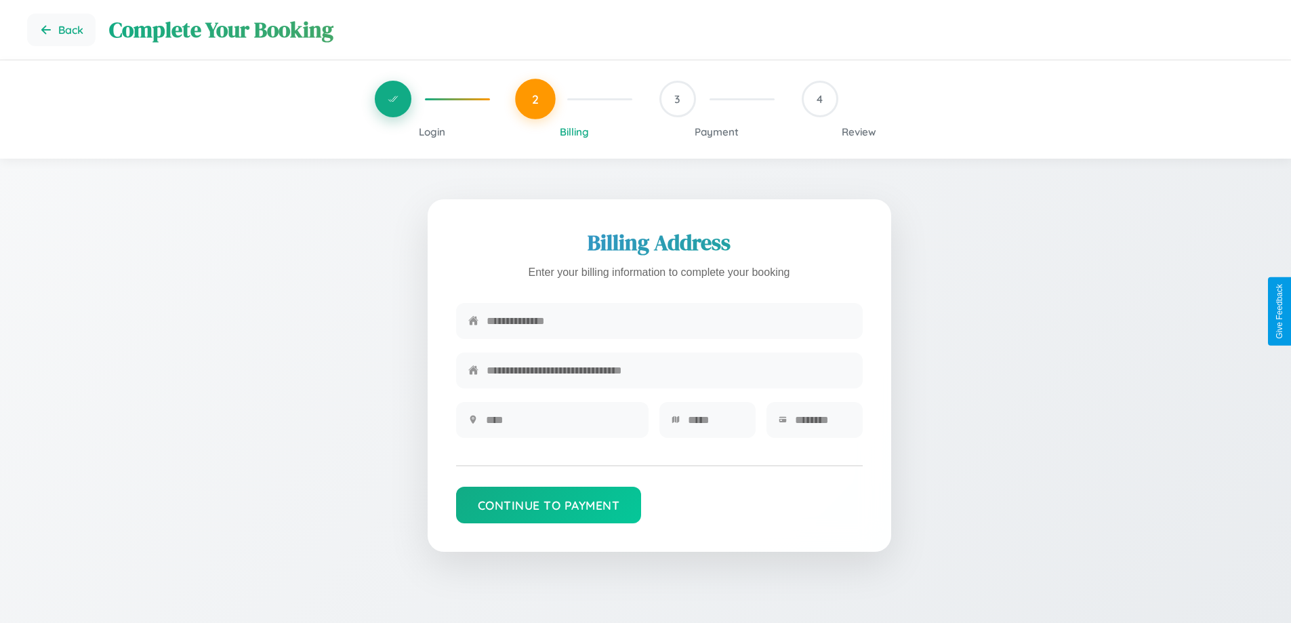  Describe the element at coordinates (1279, 311) in the screenshot. I see `div: Give Feedback` at that location.